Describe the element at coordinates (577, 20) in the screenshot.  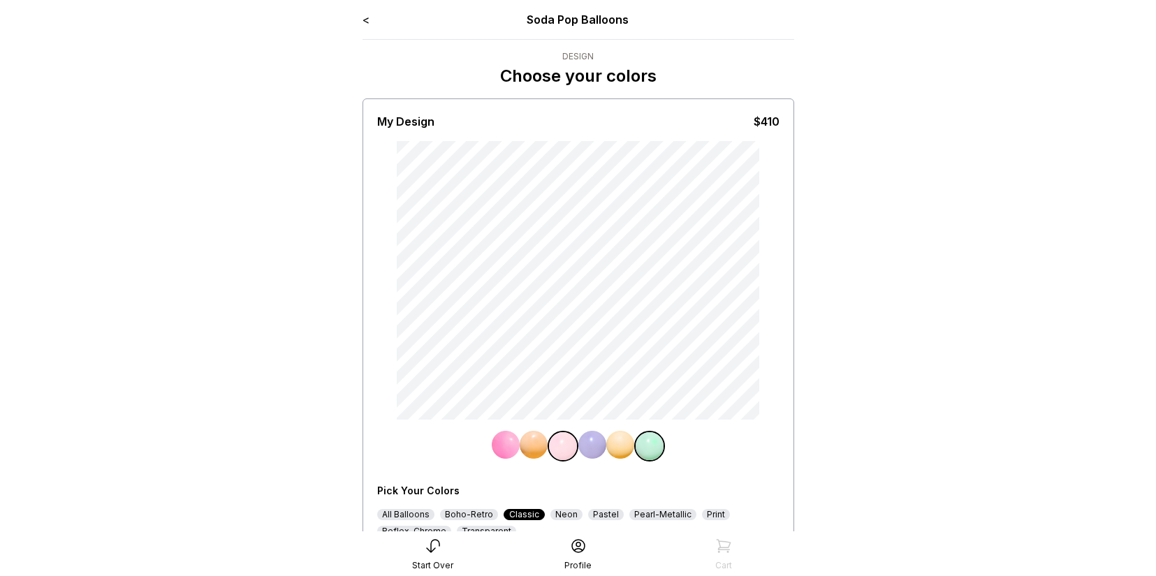
I see `div: Soda Pop Balloons` at that location.